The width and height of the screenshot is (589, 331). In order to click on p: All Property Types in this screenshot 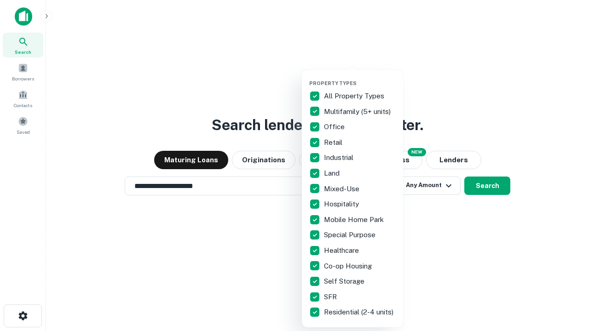, I will do `click(355, 96)`.